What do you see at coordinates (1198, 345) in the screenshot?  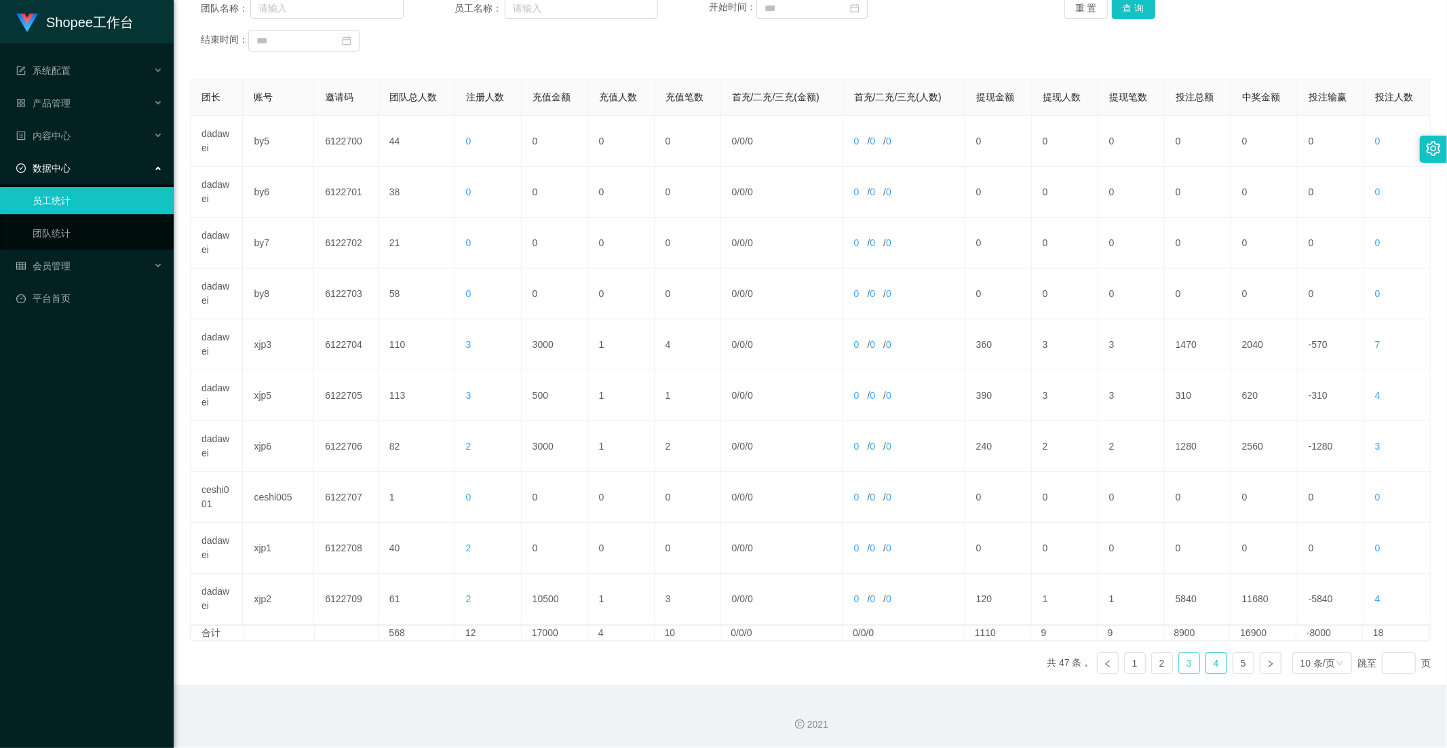 I see `td: 1470` at bounding box center [1198, 345].